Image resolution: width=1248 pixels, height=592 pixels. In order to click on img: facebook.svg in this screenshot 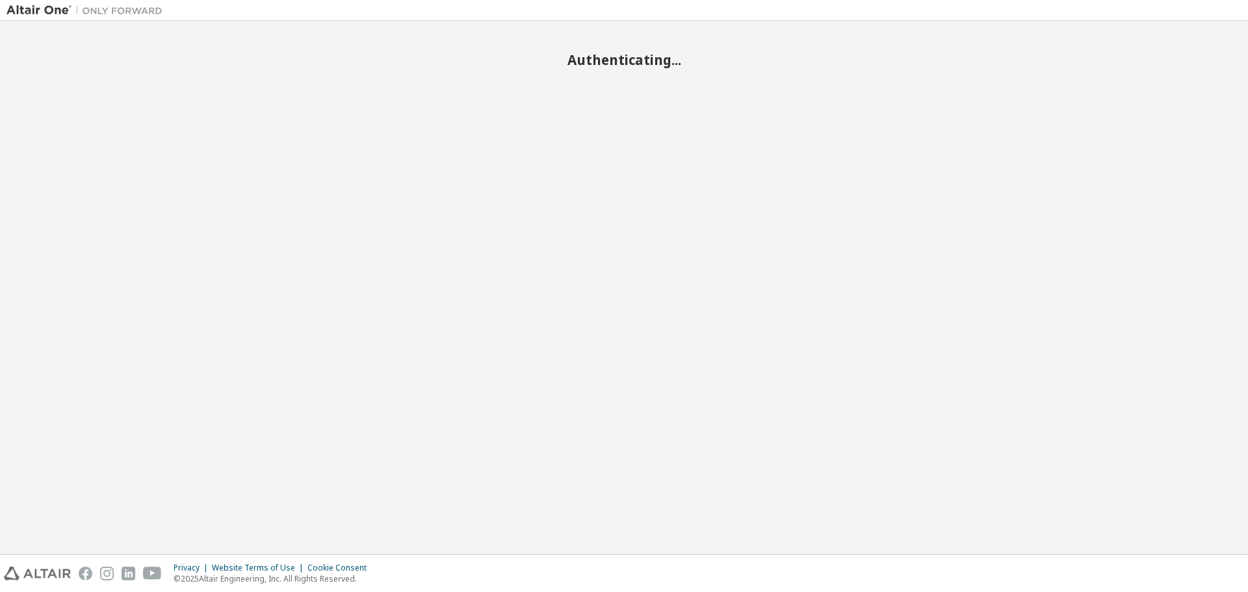, I will do `click(85, 573)`.